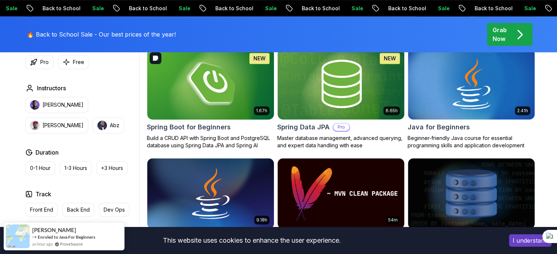 The height and width of the screenshot is (254, 557). What do you see at coordinates (303, 127) in the screenshot?
I see `h2: Spring Data JPA` at bounding box center [303, 127].